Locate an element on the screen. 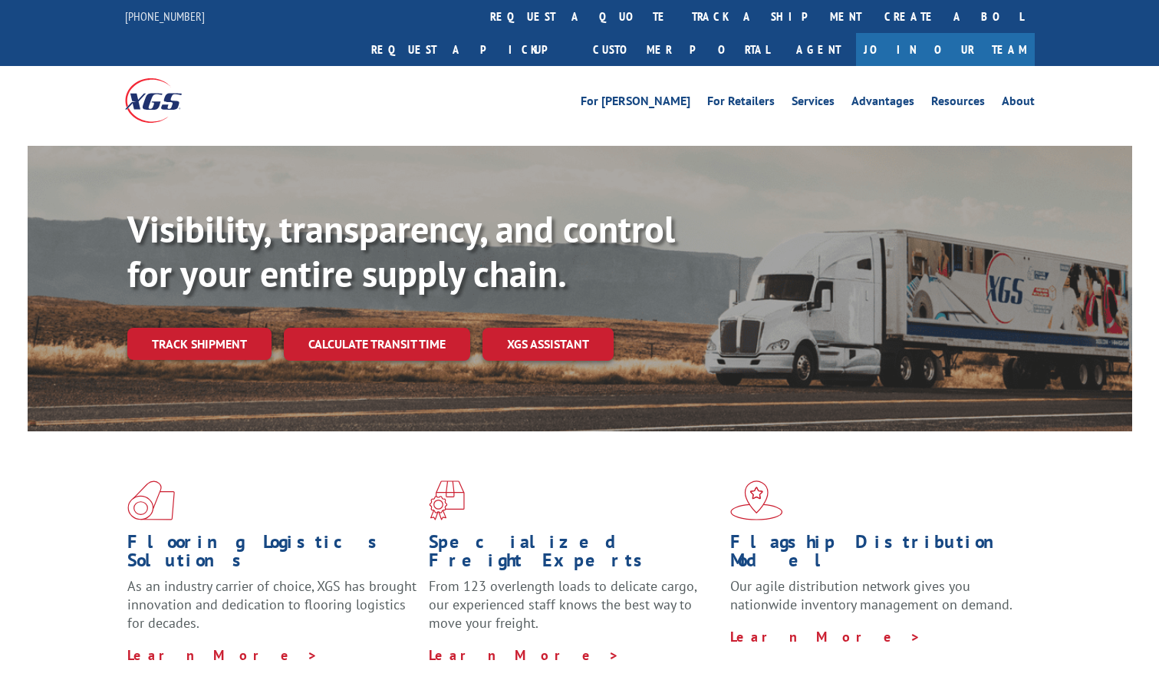  a: About is located at coordinates (1018, 104).